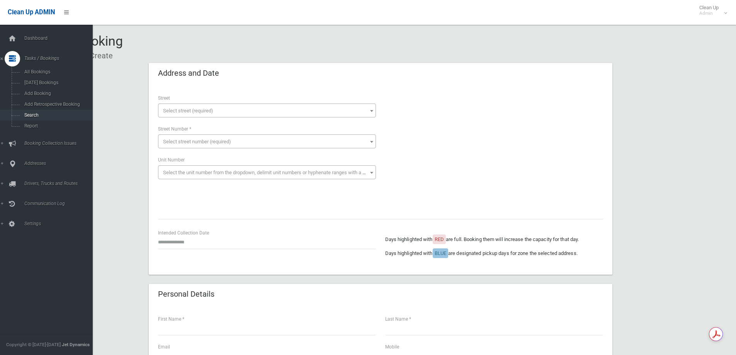  Describe the element at coordinates (60, 163) in the screenshot. I see `span: Addresses` at that location.